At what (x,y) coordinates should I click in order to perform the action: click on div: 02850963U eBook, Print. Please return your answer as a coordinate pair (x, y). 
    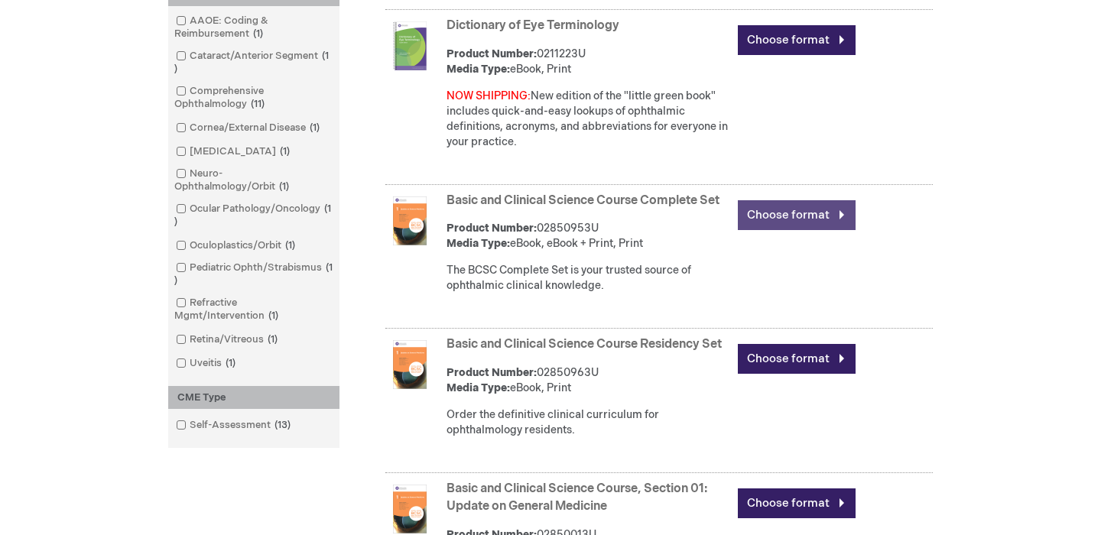
    Looking at the image, I should click on (588, 381).